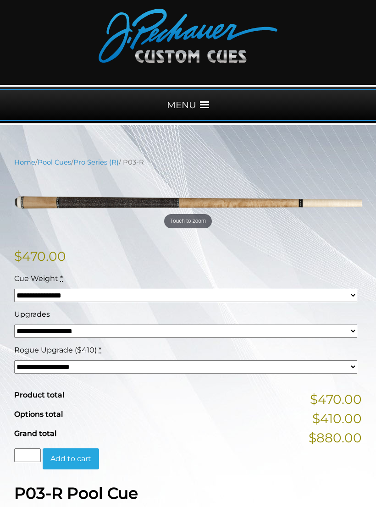 The width and height of the screenshot is (376, 507). I want to click on span: Upgrades, so click(32, 314).